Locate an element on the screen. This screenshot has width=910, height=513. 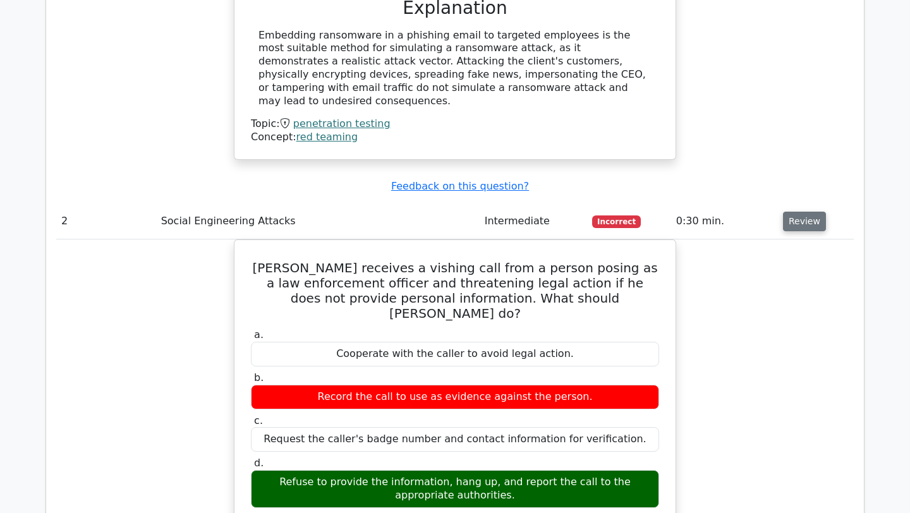
span: a. is located at coordinates (258, 334).